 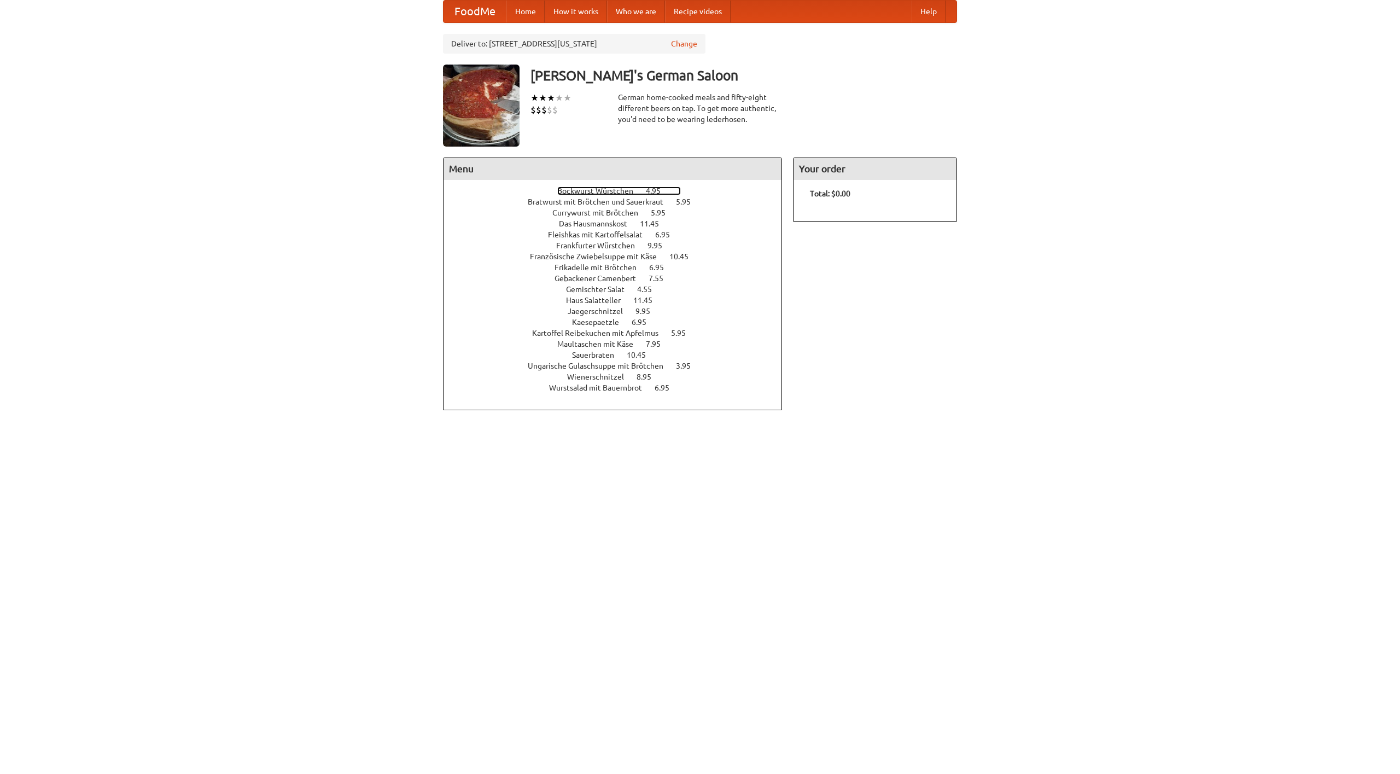 I want to click on a: FoodMe, so click(x=475, y=11).